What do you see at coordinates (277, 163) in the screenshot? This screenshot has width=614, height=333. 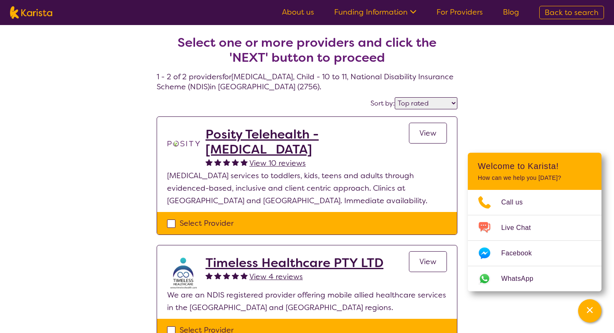 I see `a: View 10 reviews` at bounding box center [277, 163].